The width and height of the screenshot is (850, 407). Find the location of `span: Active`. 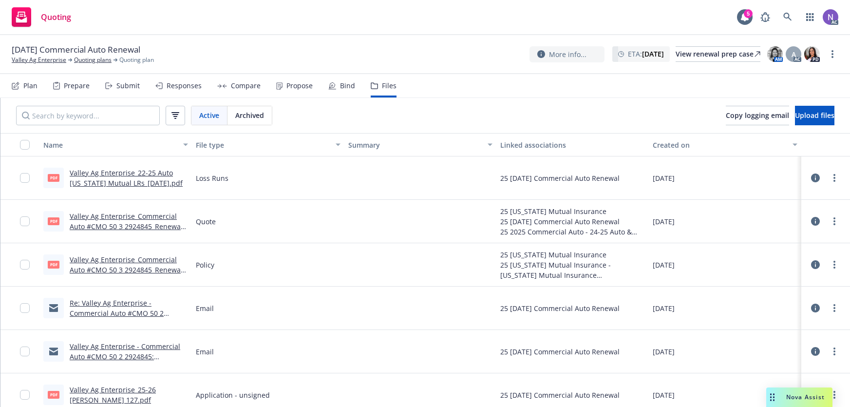

span: Active is located at coordinates (209, 115).